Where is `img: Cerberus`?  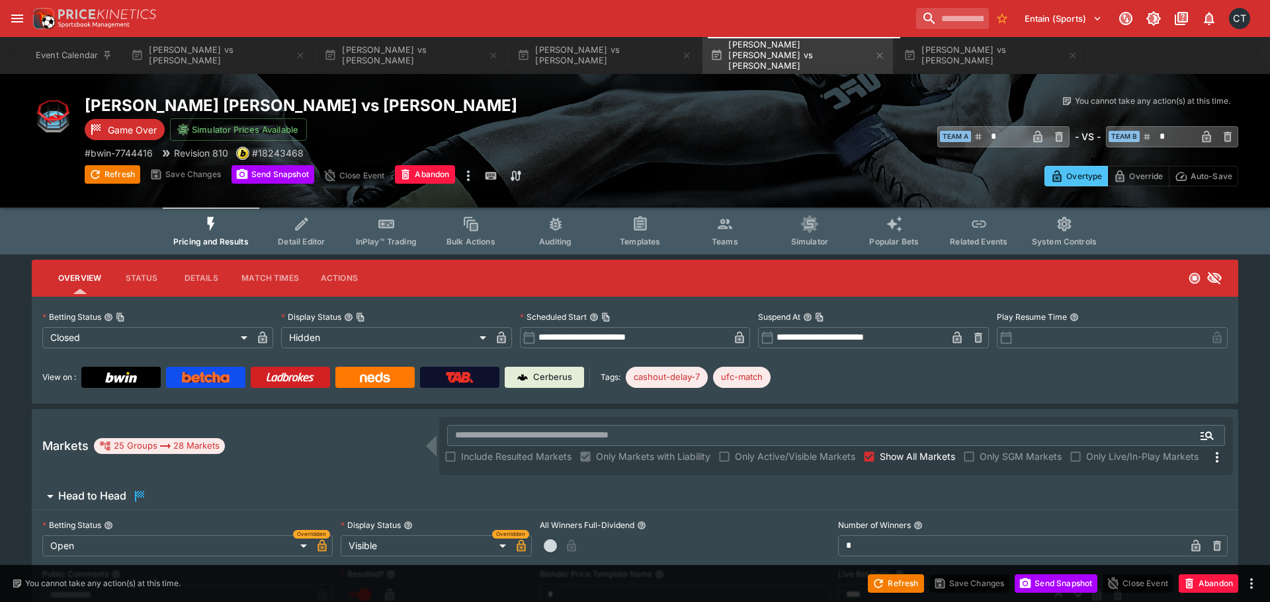
img: Cerberus is located at coordinates (522, 378).